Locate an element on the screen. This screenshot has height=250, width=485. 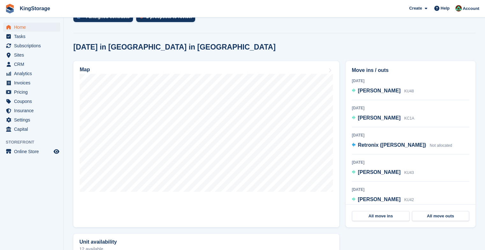
a: All move ins is located at coordinates (381, 216).